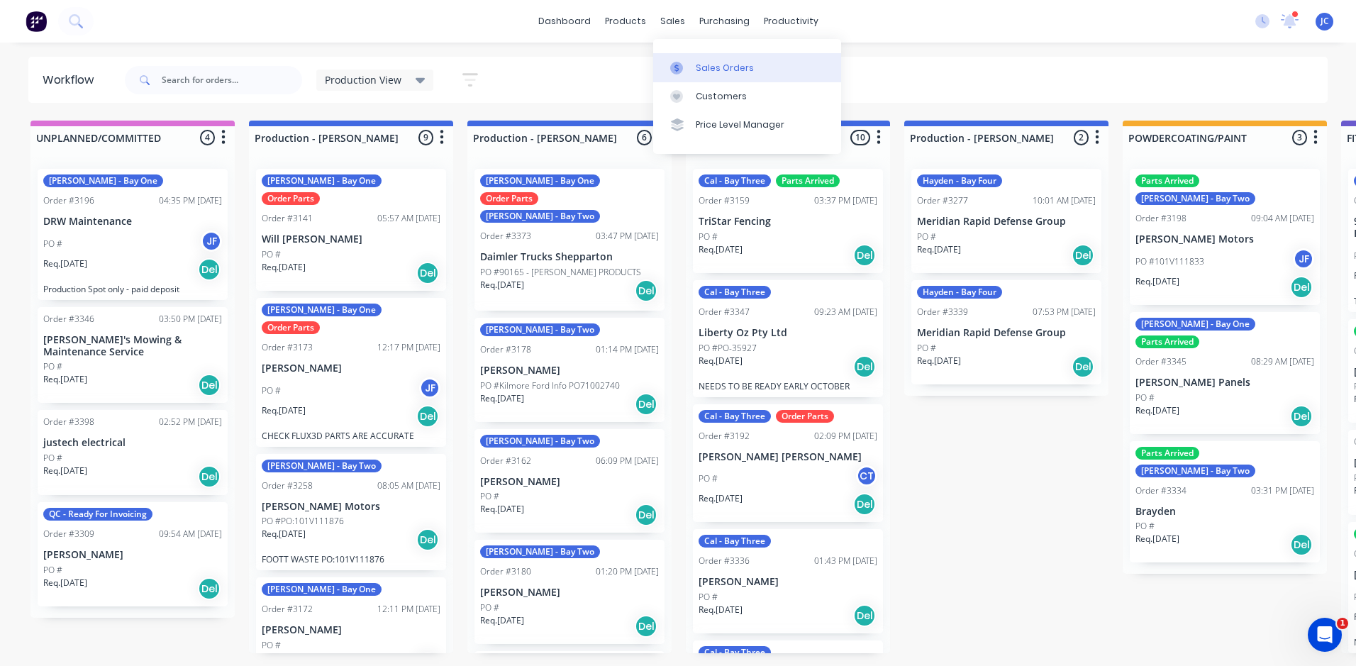 The height and width of the screenshot is (666, 1356). I want to click on p: DRW Maintenance, so click(133, 221).